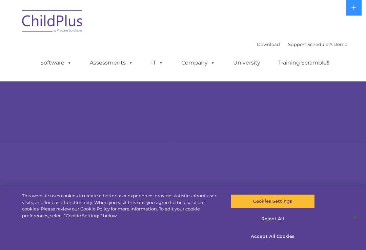 Image resolution: width=366 pixels, height=250 pixels. Describe the element at coordinates (120, 206) in the screenshot. I see `div: This website uses cookies to create a better user experience, provide statistics about user visit...` at that location.